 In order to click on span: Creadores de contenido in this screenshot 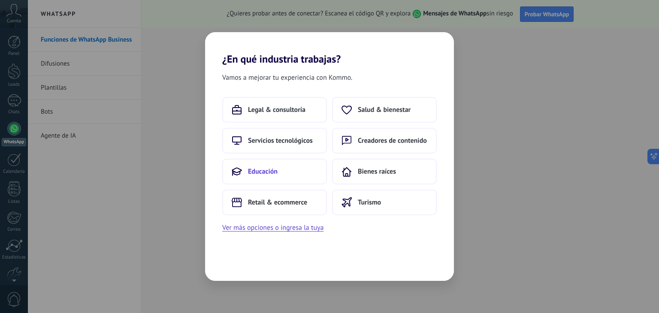, I will do `click(392, 141)`.